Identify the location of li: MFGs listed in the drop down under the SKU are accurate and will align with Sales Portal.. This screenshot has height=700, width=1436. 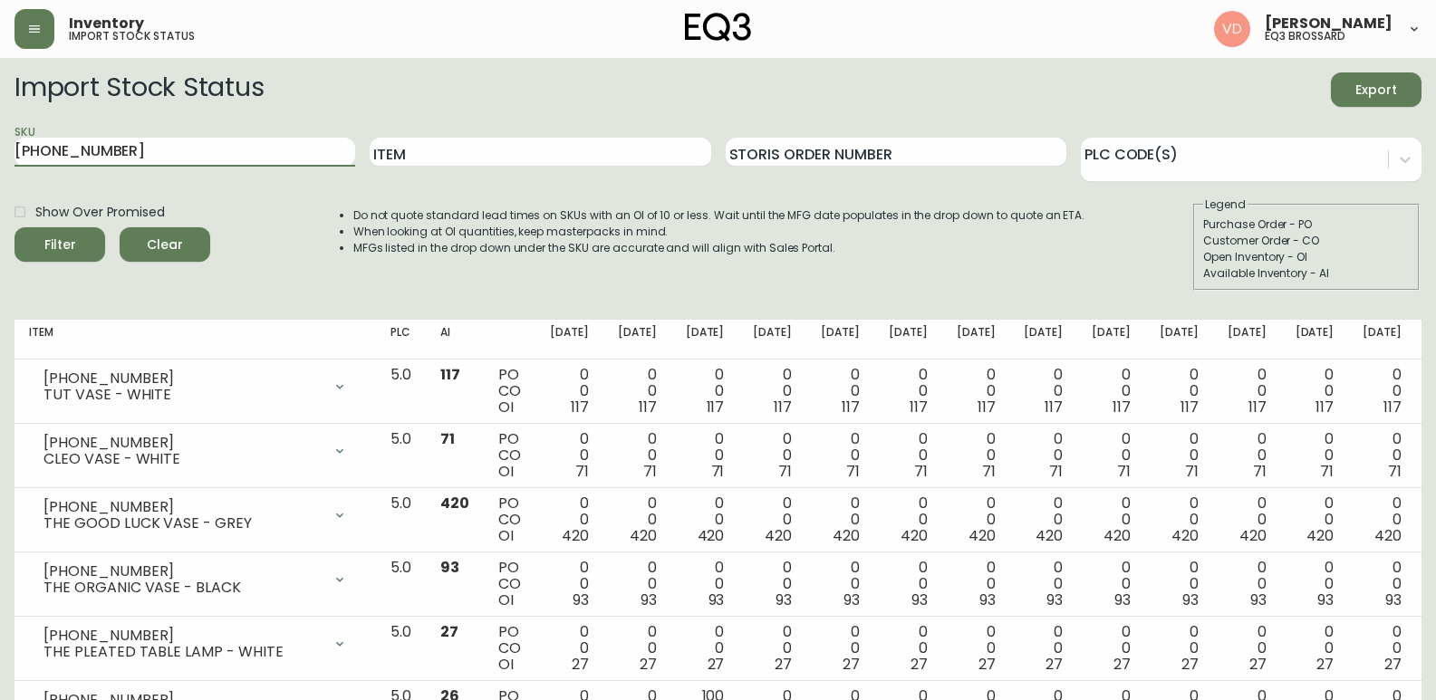
(720, 248).